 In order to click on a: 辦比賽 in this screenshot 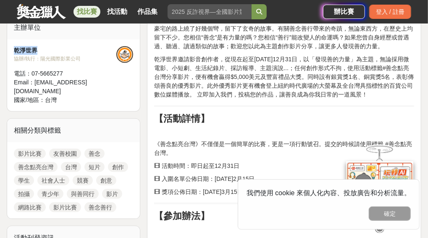, I will do `click(344, 12)`.